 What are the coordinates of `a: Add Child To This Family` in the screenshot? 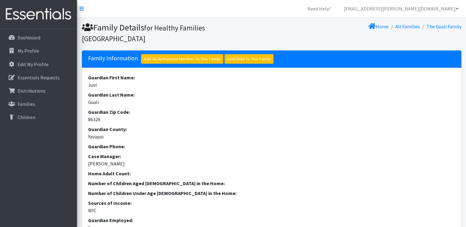 It's located at (249, 59).